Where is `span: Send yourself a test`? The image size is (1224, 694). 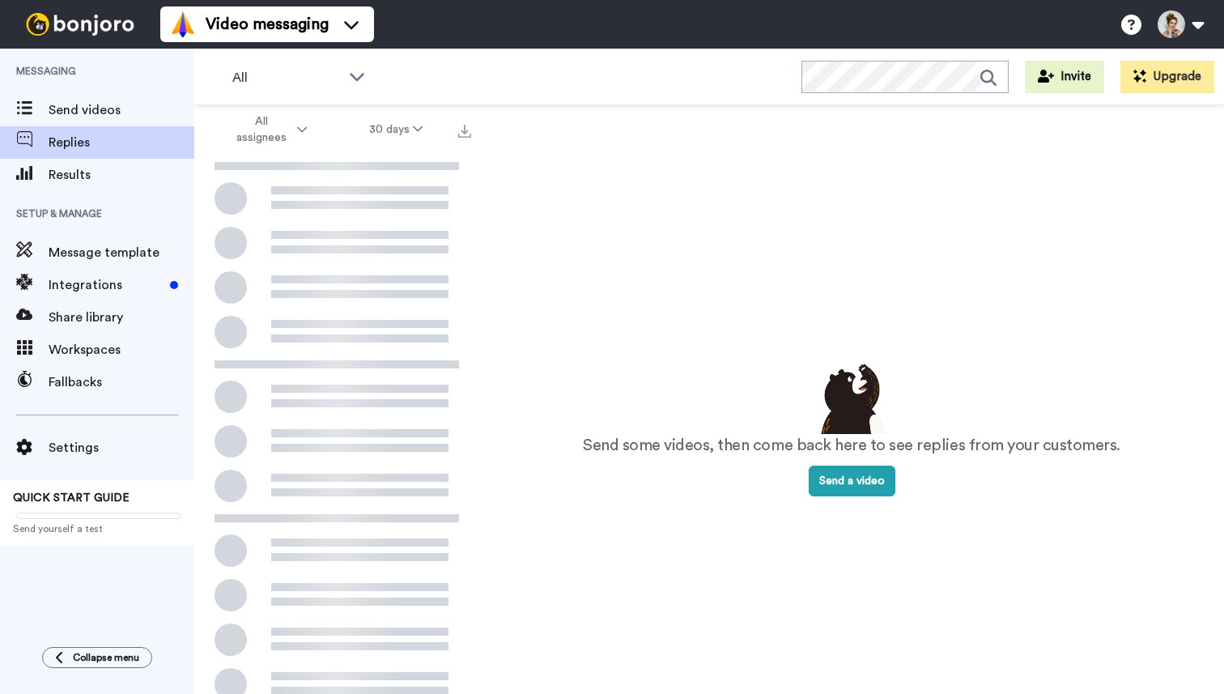 span: Send yourself a test is located at coordinates (97, 528).